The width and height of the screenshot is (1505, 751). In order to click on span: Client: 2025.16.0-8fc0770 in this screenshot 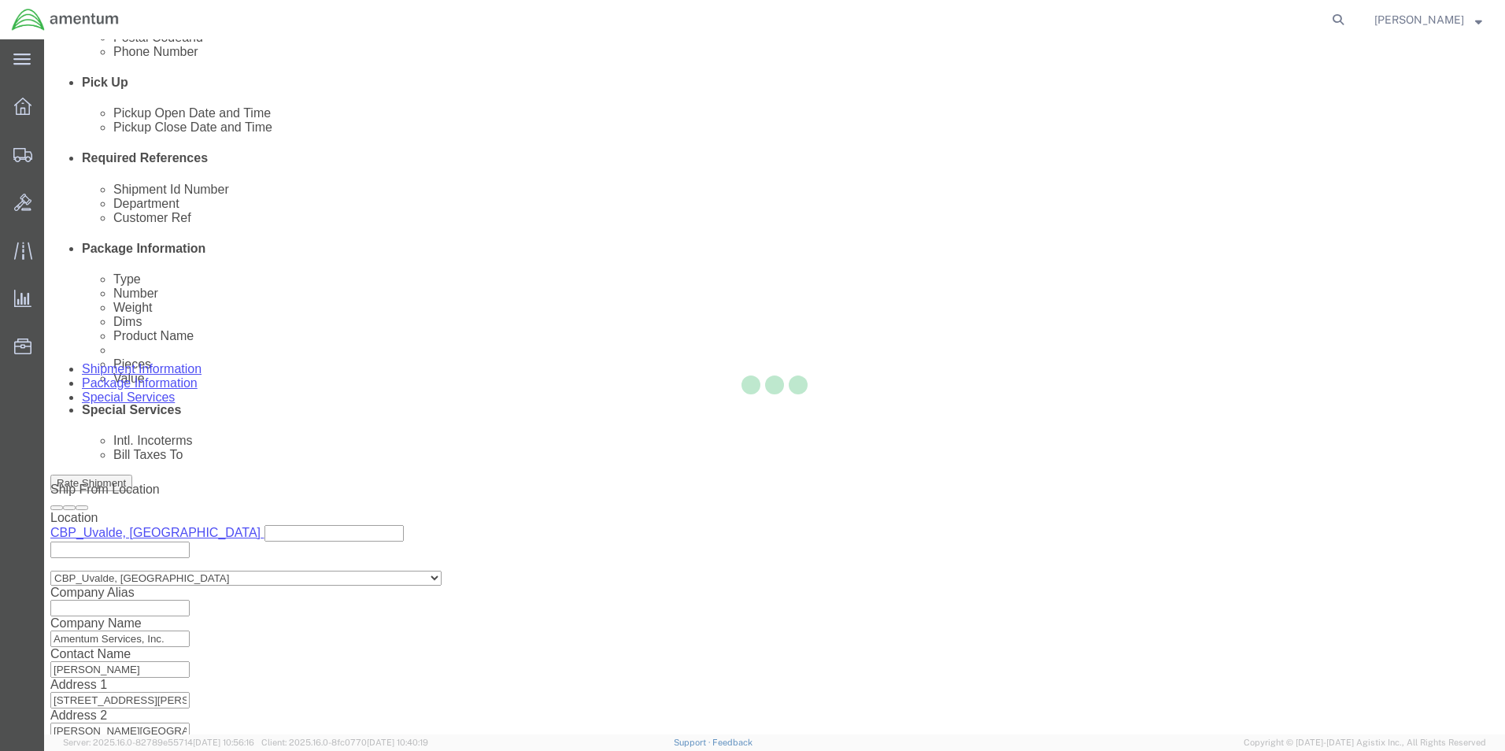, I will do `click(345, 742)`.